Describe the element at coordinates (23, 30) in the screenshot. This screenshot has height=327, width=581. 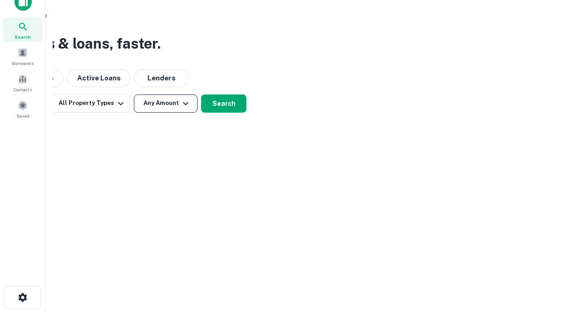
I see `div: Search` at that location.